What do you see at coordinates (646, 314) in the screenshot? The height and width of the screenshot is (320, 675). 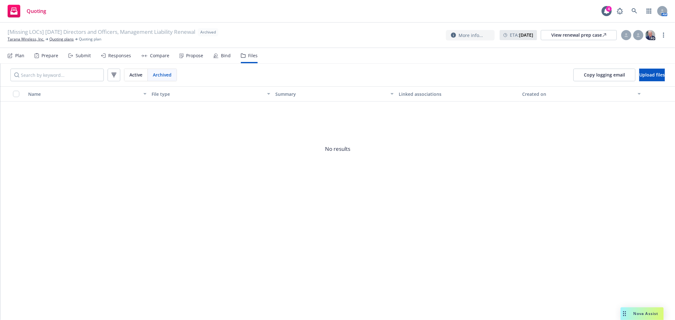 I see `span: Nova Assist` at bounding box center [646, 314].